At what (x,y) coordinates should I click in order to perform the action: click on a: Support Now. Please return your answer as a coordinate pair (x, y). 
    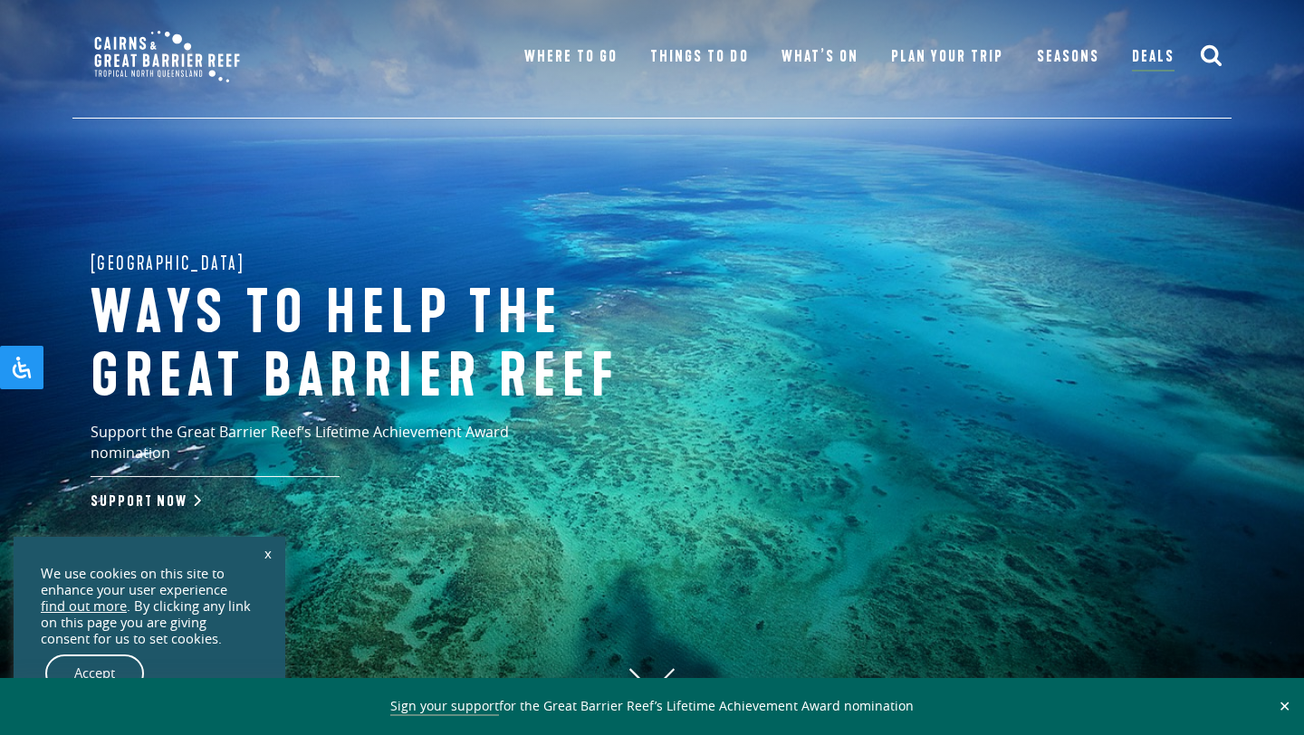
    Looking at the image, I should click on (144, 502).